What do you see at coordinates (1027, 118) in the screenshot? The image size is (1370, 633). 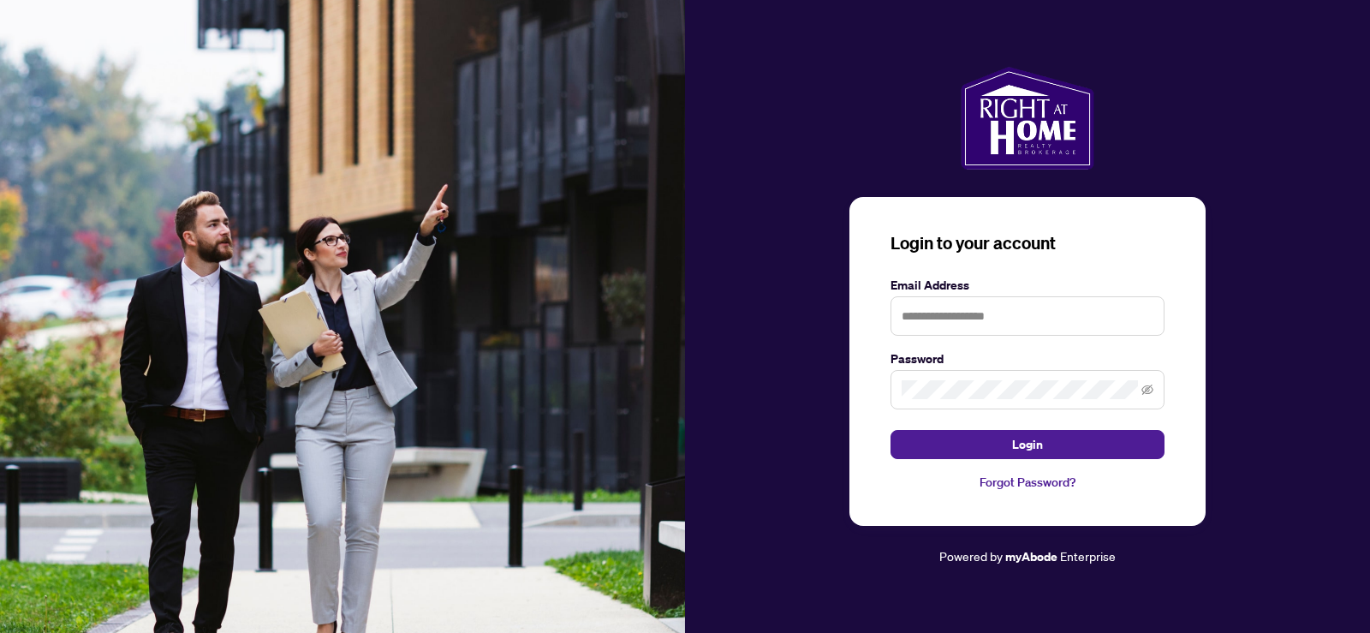 I see `img: ma-logo` at bounding box center [1027, 118].